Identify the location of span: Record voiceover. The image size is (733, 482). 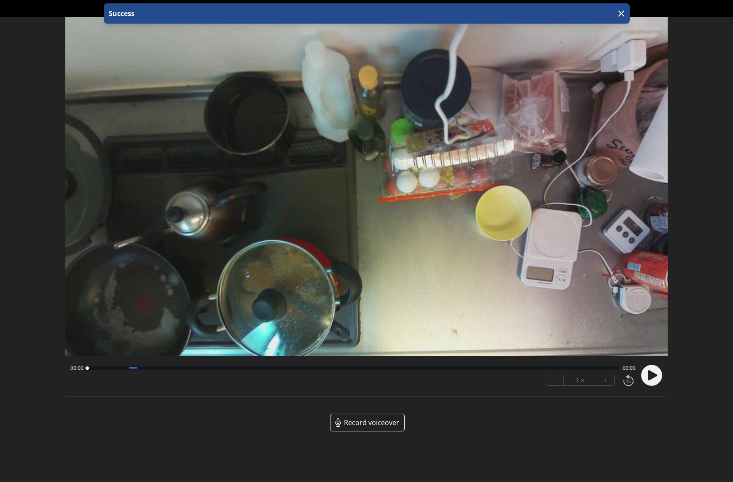
(371, 422).